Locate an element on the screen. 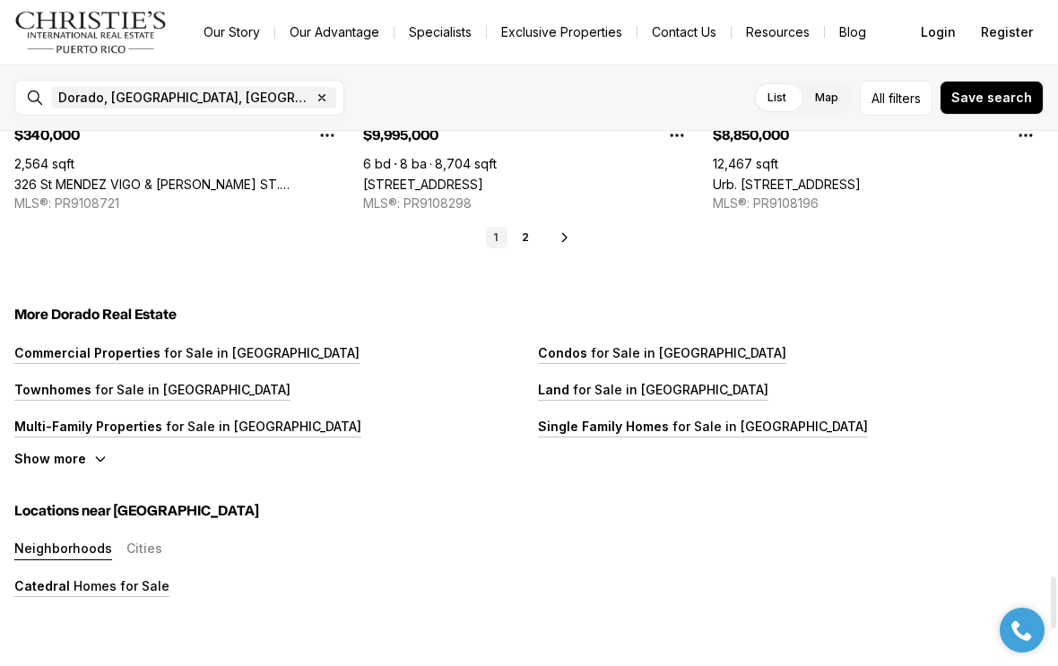 The width and height of the screenshot is (1058, 666). button: Allfilters is located at coordinates (896, 98).